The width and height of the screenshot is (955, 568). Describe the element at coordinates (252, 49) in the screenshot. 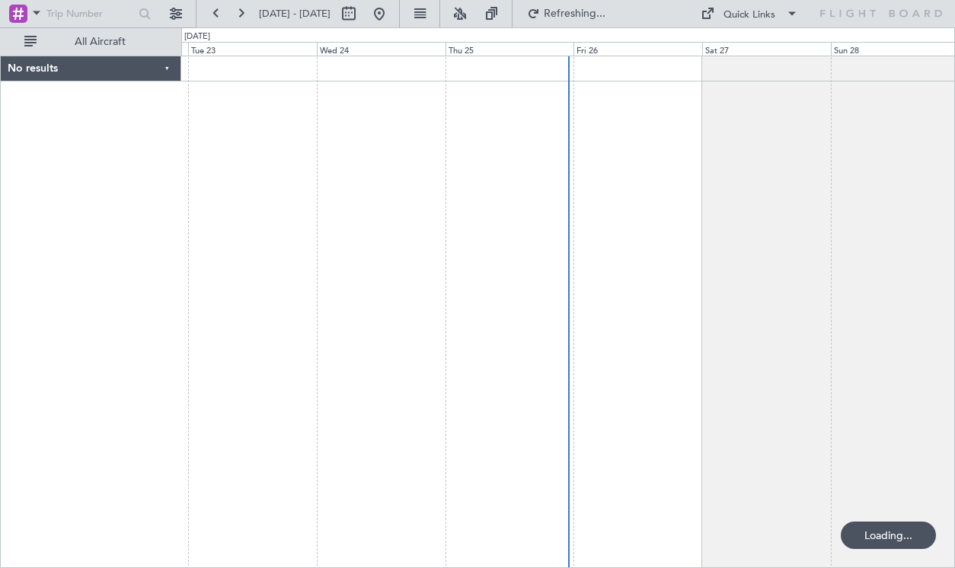

I see `div: Tue 23` at that location.